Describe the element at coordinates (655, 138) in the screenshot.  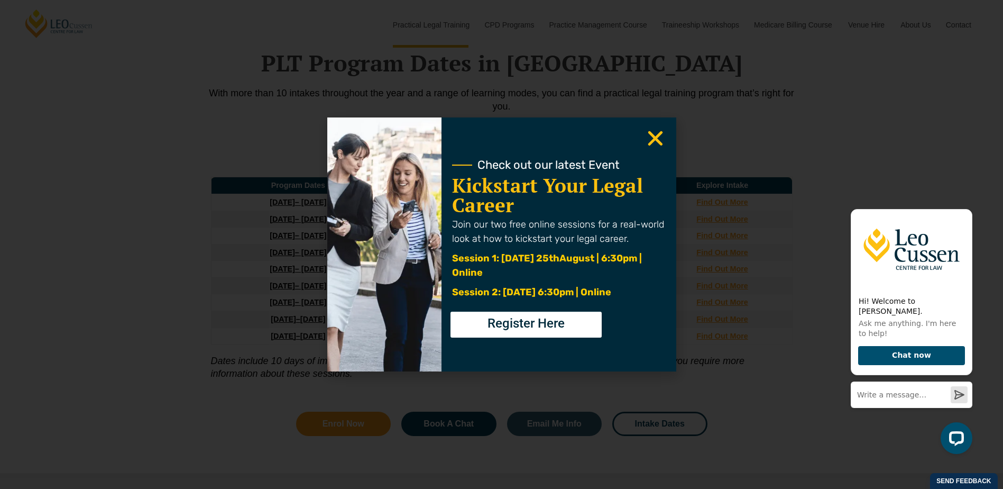
I see `a: Close` at that location.